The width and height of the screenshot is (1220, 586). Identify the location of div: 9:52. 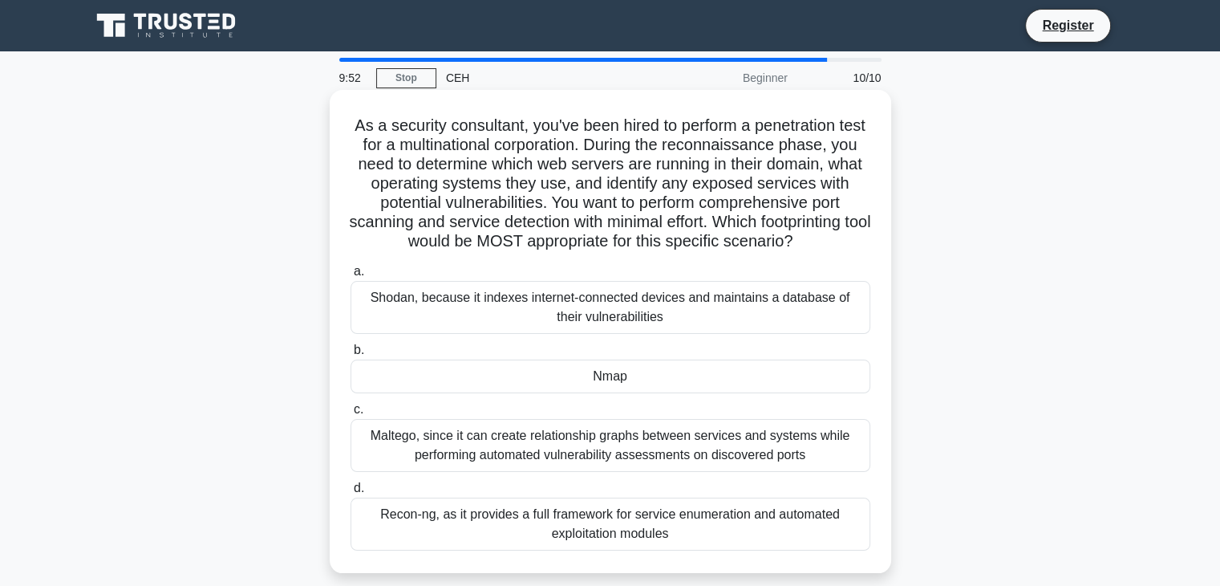
(353, 78).